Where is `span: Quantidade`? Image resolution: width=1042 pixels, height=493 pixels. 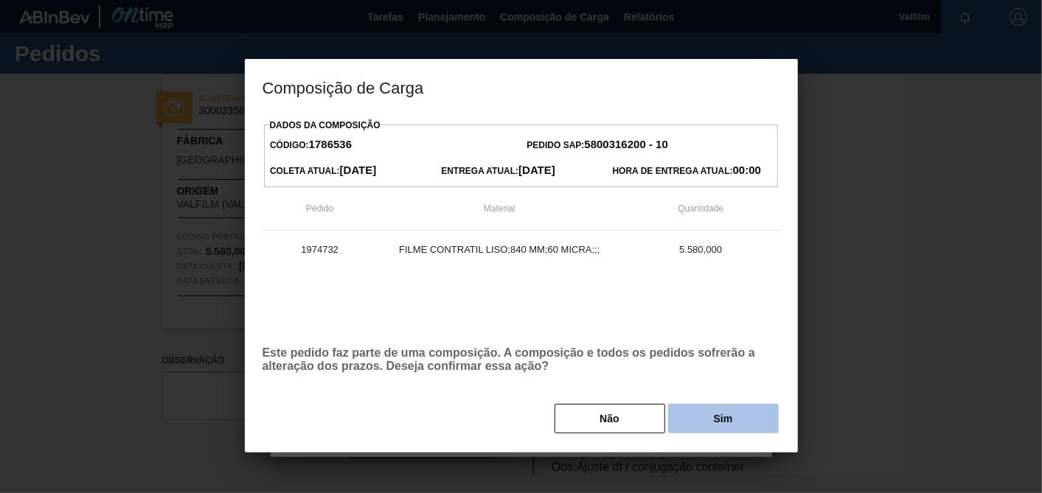
span: Quantidade is located at coordinates (701, 209).